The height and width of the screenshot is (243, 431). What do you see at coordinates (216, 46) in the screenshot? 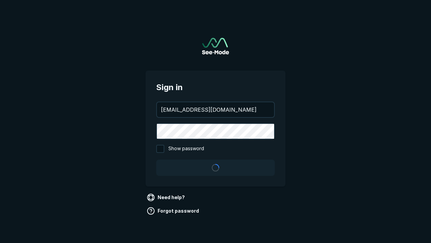
I see `a: Go to sign in` at bounding box center [216, 46].